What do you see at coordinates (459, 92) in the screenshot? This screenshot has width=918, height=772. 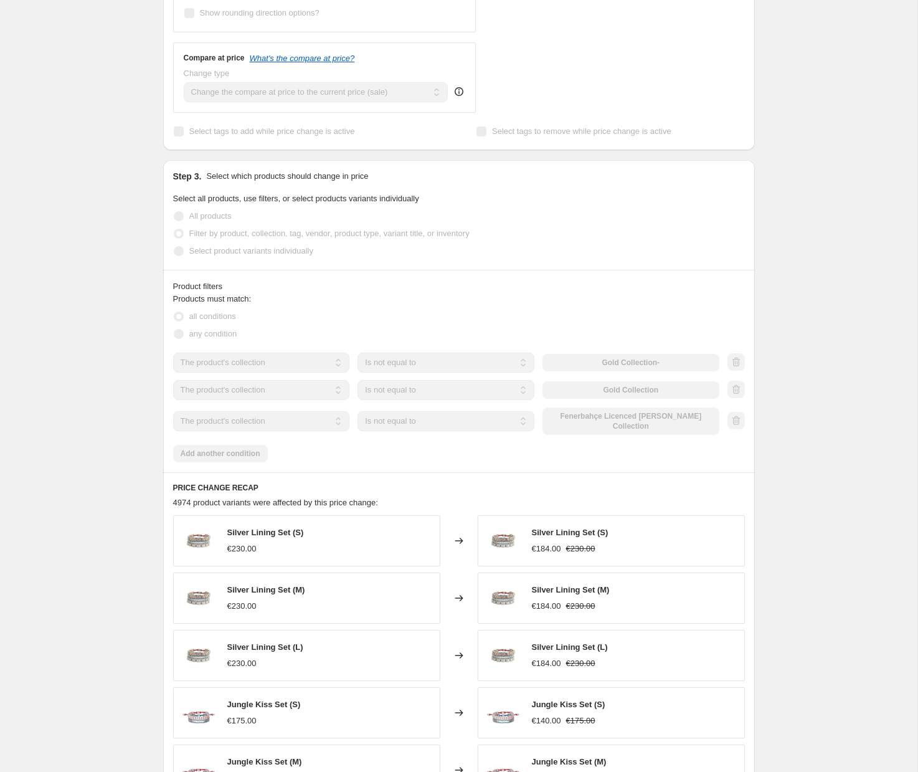 I see `div: help` at bounding box center [459, 92].